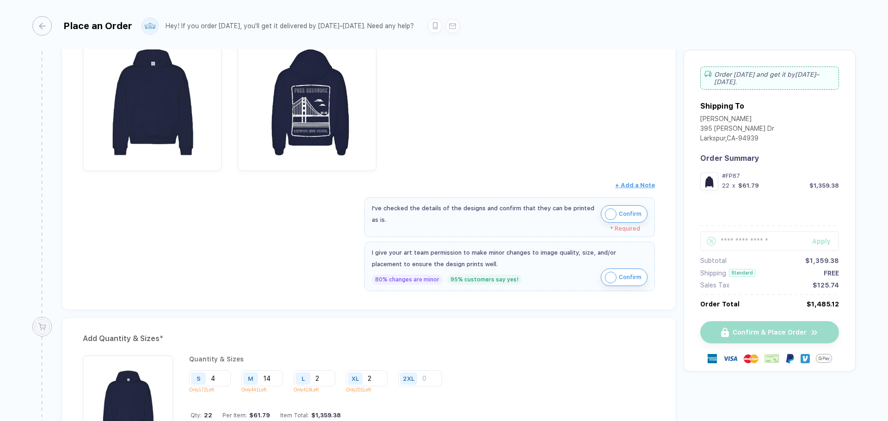 The height and width of the screenshot is (421, 888). I want to click on p: Only 419 Left, so click(318, 390).